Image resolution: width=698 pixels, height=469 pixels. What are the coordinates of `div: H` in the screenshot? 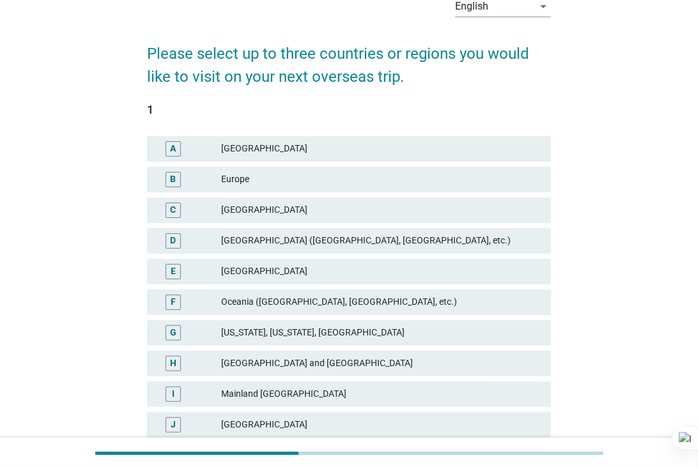 It's located at (173, 363).